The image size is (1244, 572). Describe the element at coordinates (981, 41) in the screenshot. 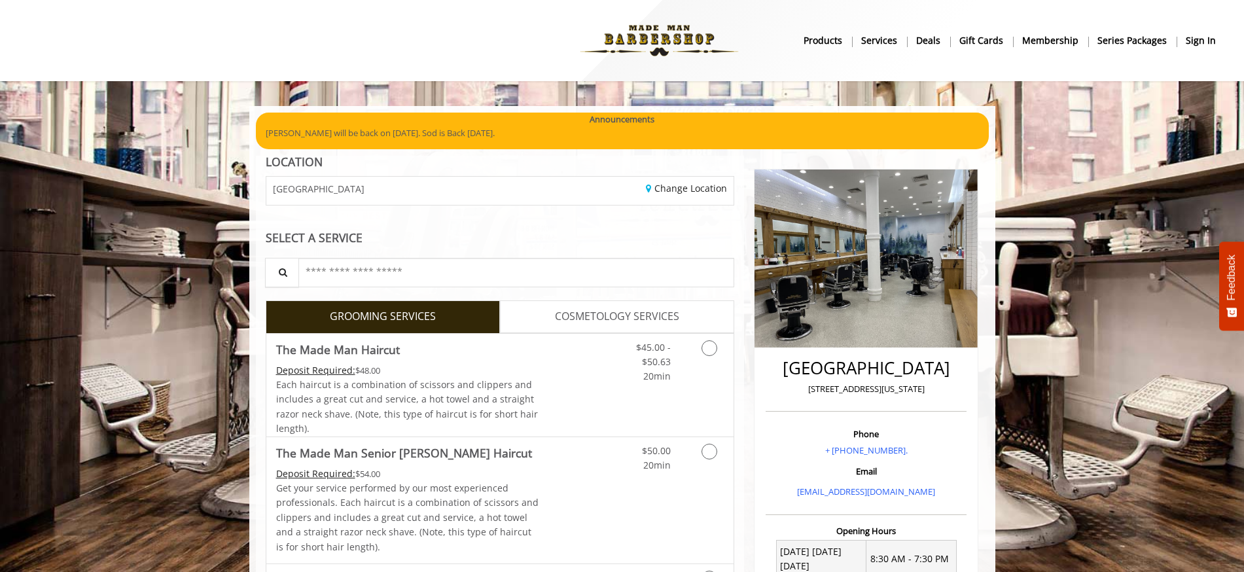

I see `b: gift cards` at that location.